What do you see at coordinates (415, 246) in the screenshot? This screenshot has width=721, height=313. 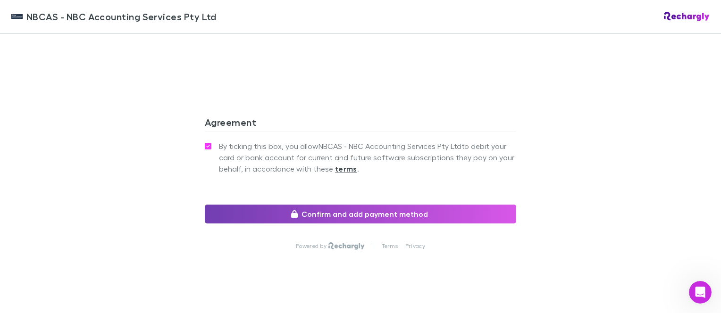 I see `a: Privacy` at bounding box center [415, 246].